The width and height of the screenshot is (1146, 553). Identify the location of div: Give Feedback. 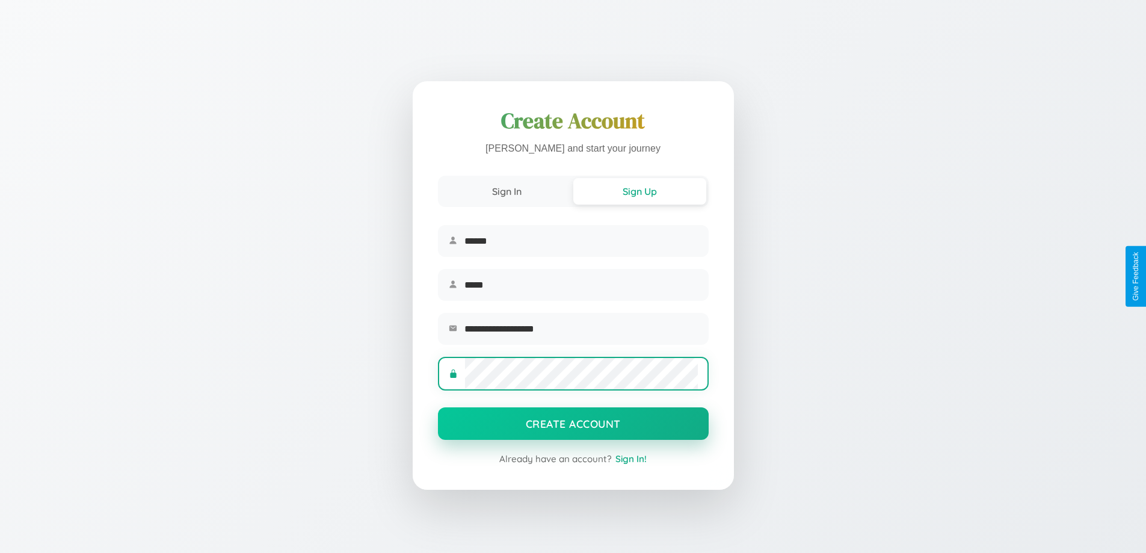
(1136, 276).